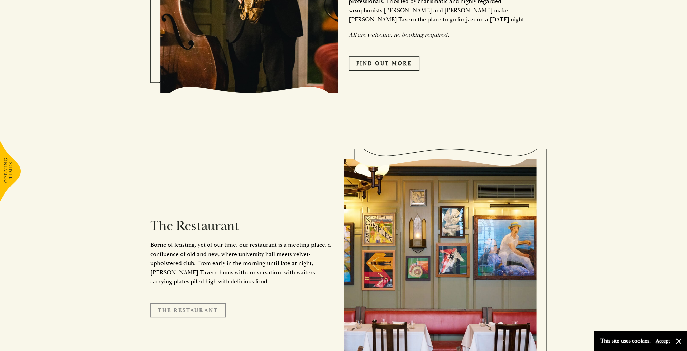  Describe the element at coordinates (242, 226) in the screenshot. I see `h2: The Restaurant` at that location.